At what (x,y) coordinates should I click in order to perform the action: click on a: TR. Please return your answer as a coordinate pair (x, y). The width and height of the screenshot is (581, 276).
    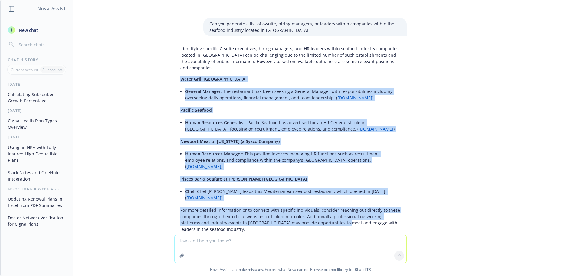
    Looking at the image, I should click on (368, 269).